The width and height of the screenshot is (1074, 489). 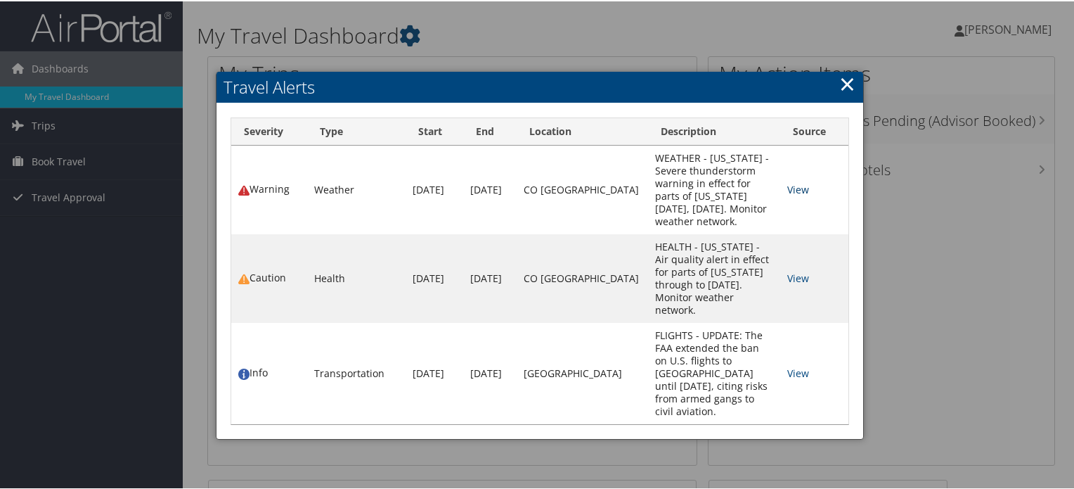 What do you see at coordinates (244, 373) in the screenshot?
I see `img: alert-flat-solid-info.png` at bounding box center [244, 373].